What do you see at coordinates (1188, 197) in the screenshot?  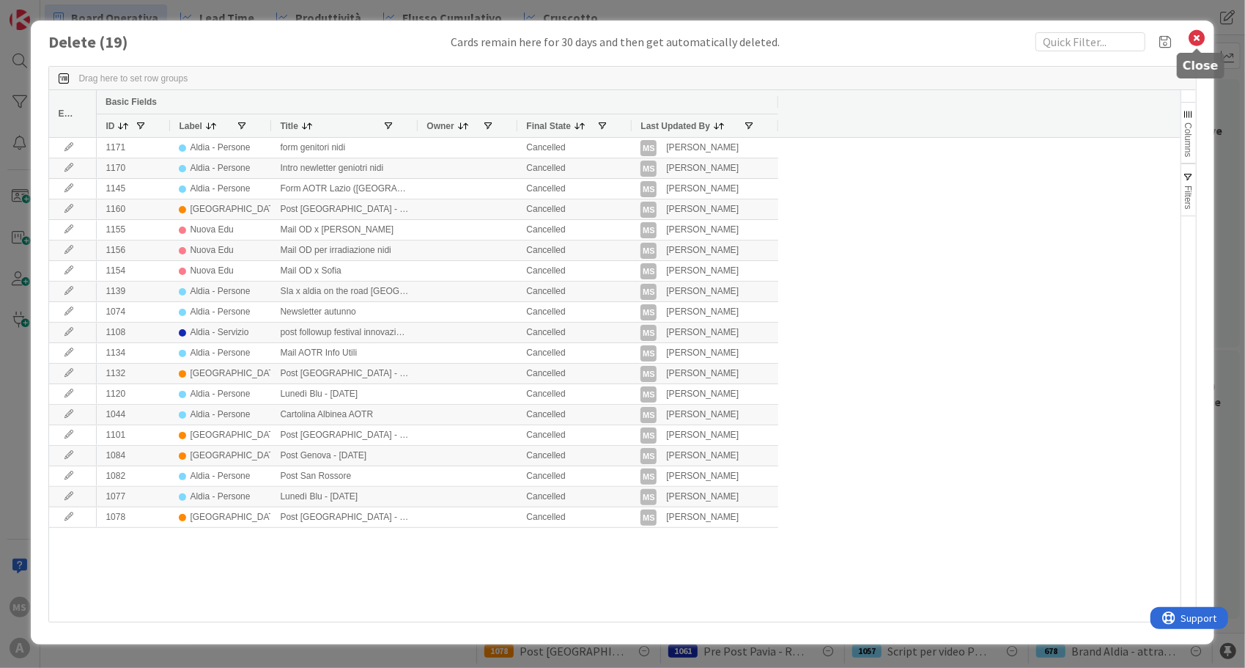 I see `span: Filters` at bounding box center [1188, 197].